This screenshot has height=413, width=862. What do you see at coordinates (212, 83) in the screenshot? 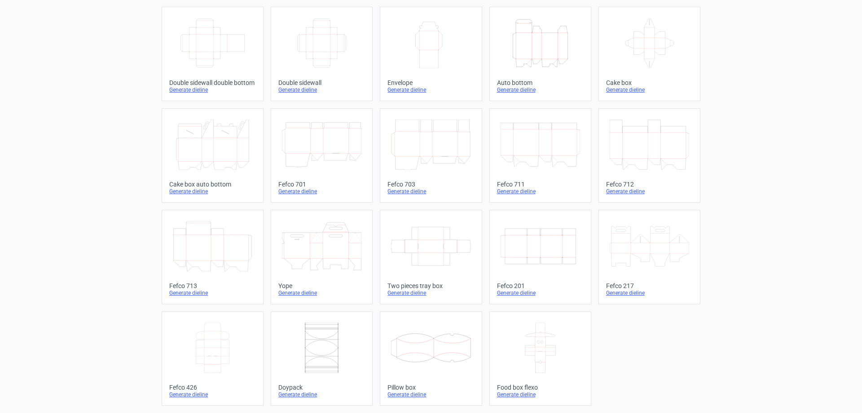
I see `div: Double sidewall double bottom` at bounding box center [212, 83].